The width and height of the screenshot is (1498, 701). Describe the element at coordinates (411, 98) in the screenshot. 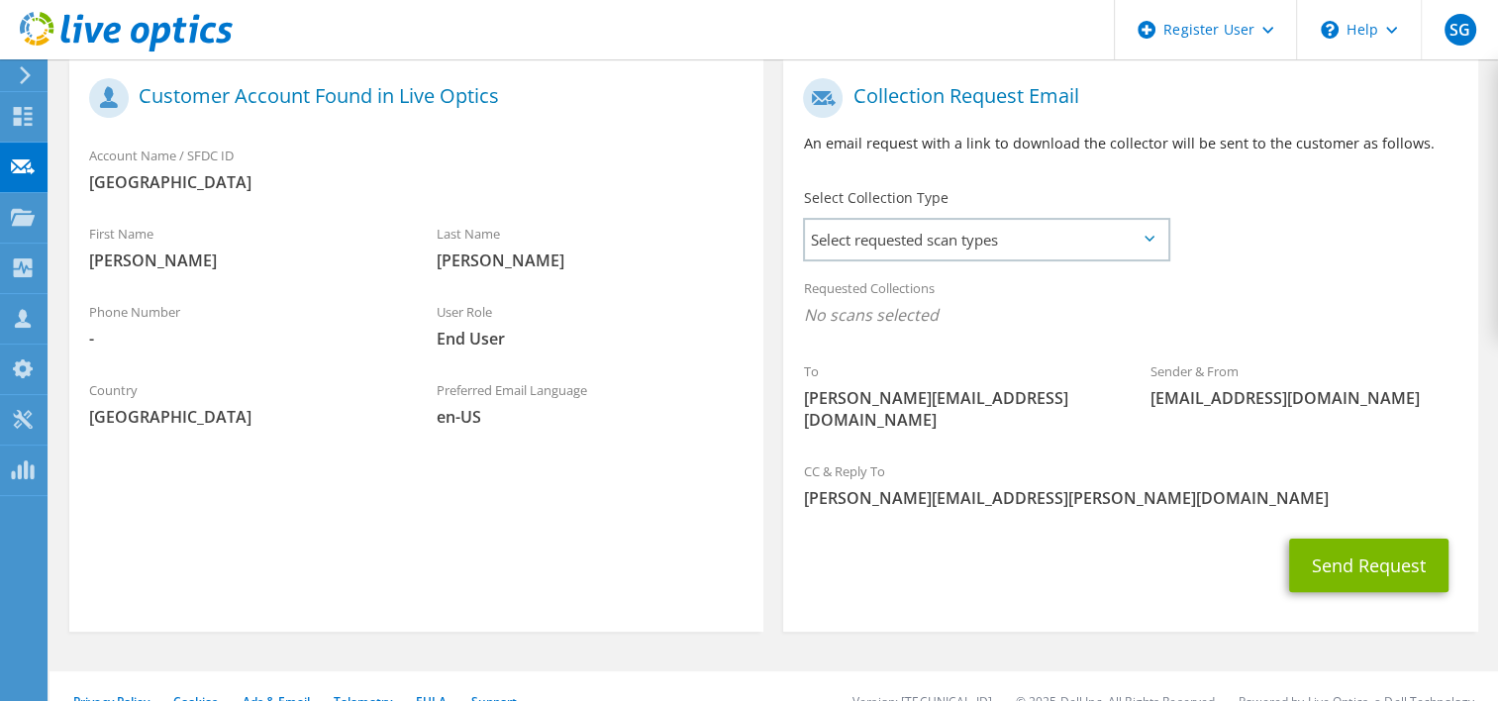

I see `h1: Customer Account Found in Live Optics` at that location.